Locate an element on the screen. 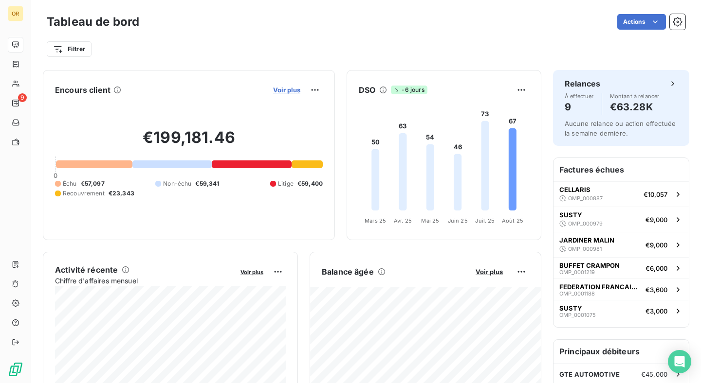  span: OMP_0001188 is located at coordinates (577, 294).